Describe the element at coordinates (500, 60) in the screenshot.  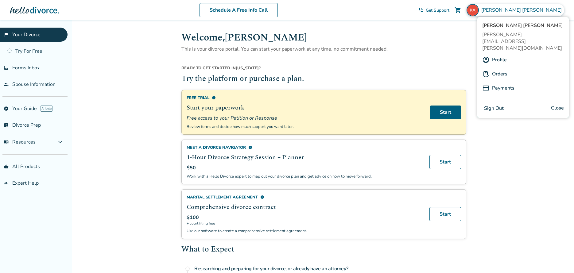
I see `a: Profile` at that location.